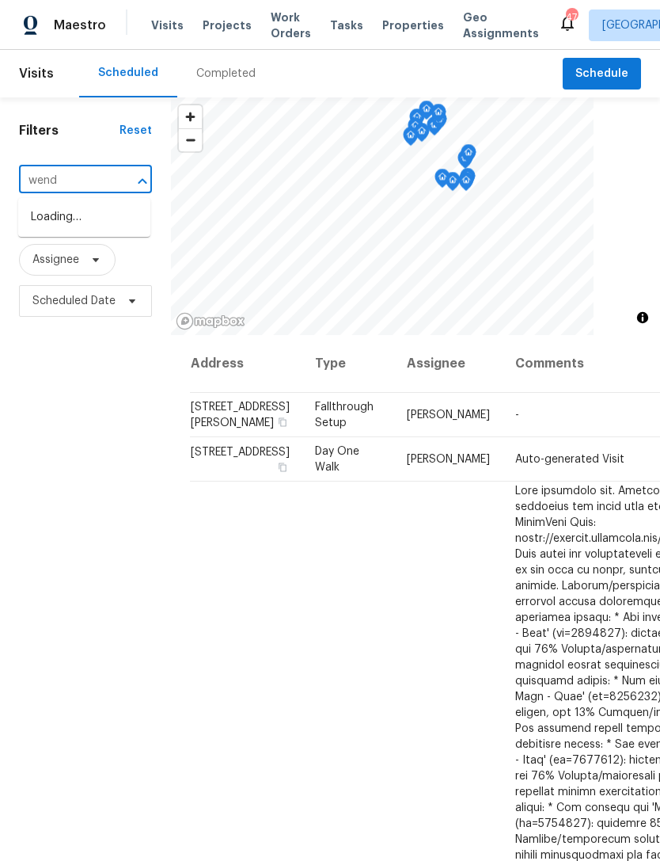 This screenshot has height=861, width=660. What do you see at coordinates (84, 217) in the screenshot?
I see `div: Loading…` at bounding box center [84, 217].